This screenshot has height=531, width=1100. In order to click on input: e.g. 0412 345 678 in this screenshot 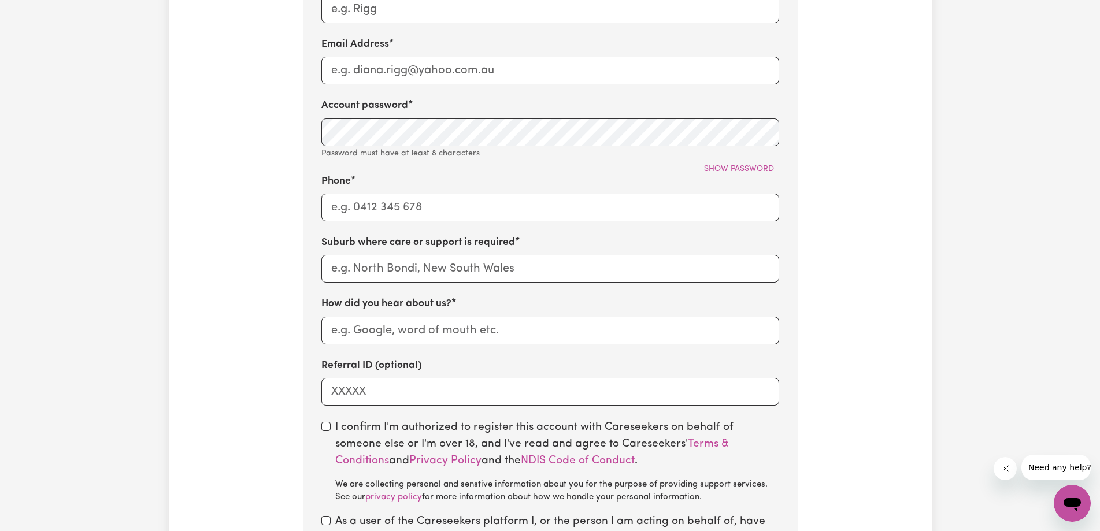, I will do `click(550, 208)`.